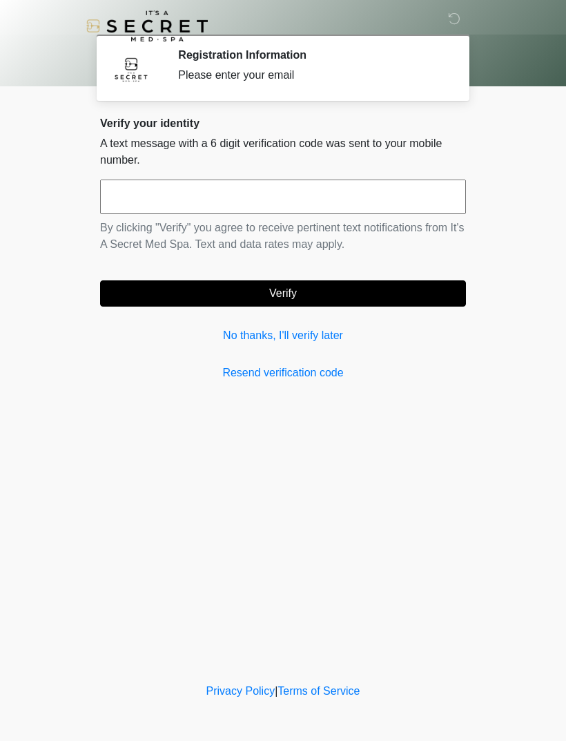 Image resolution: width=566 pixels, height=741 pixels. I want to click on a: Resend verification code, so click(283, 373).